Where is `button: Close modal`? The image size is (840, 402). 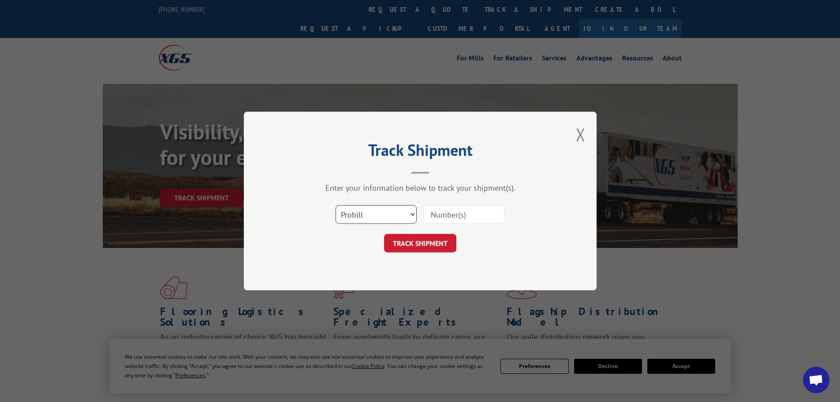 button: Close modal is located at coordinates (581, 134).